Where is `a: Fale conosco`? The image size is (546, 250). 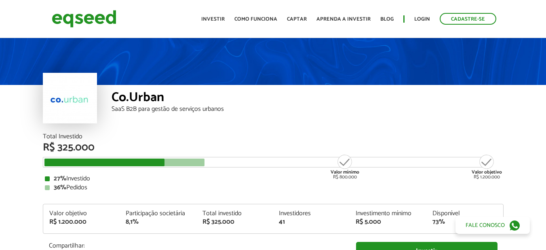 a: Fale conosco is located at coordinates (493, 225).